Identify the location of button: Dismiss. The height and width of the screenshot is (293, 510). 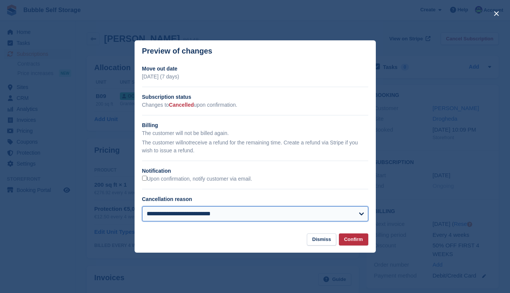
(321, 239).